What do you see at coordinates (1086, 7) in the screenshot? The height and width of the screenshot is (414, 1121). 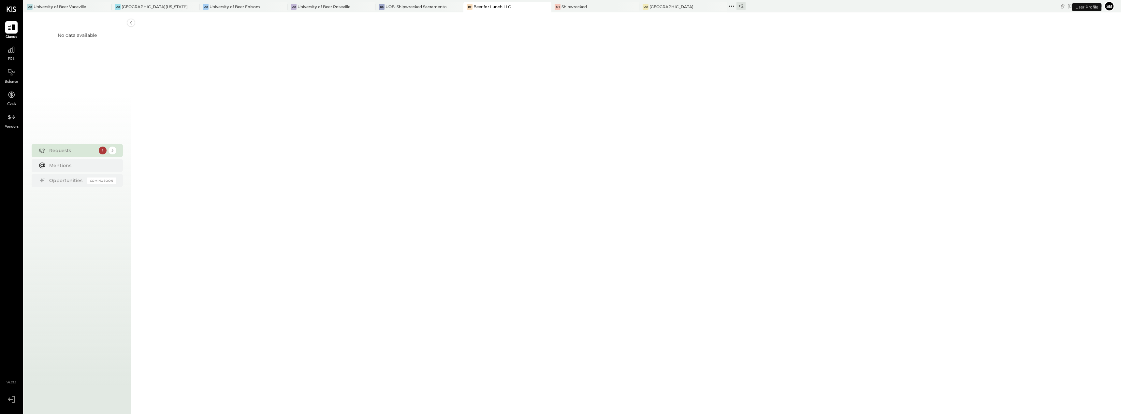 I see `div: User Profile` at bounding box center [1086, 7].